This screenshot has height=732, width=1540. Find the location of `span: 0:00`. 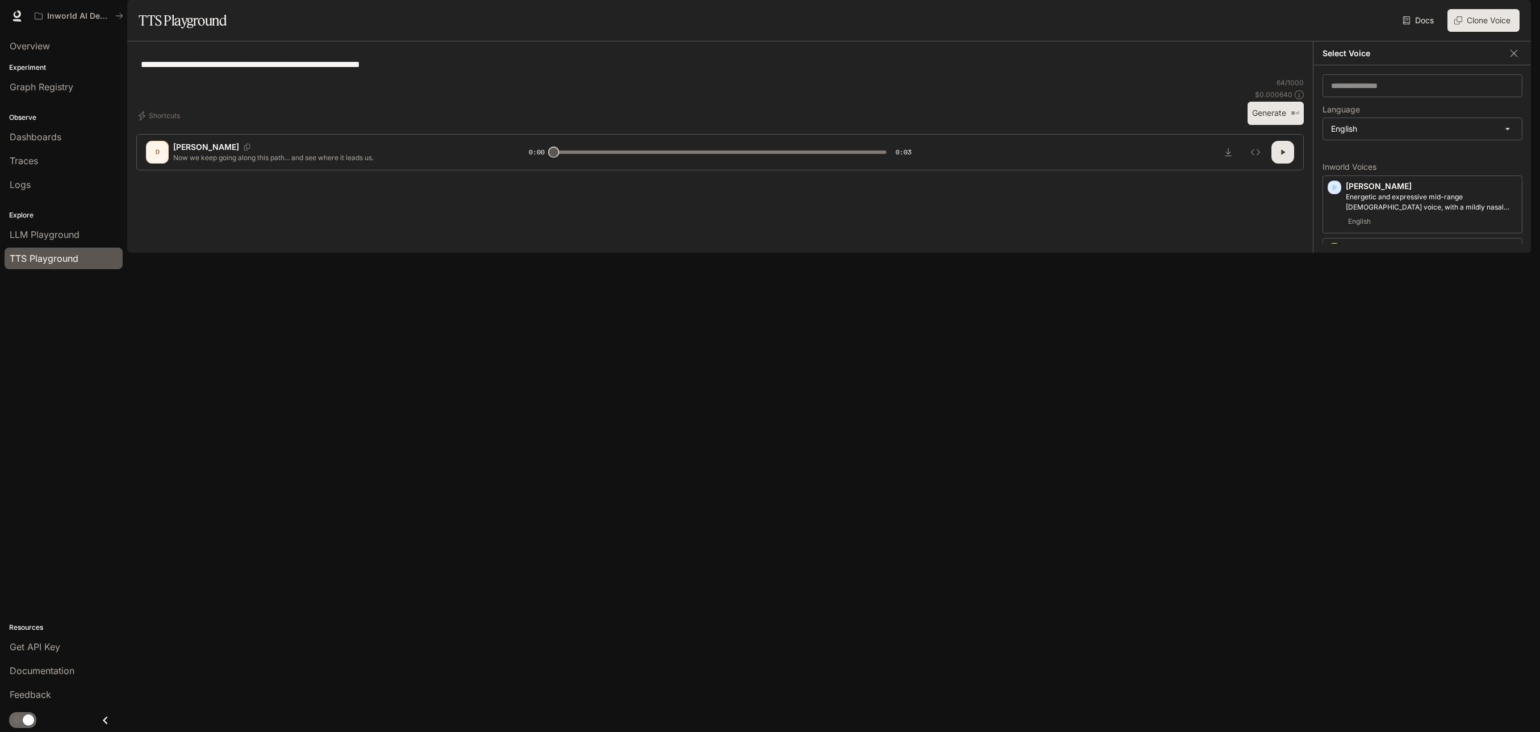

span: 0:00 is located at coordinates (536, 152).